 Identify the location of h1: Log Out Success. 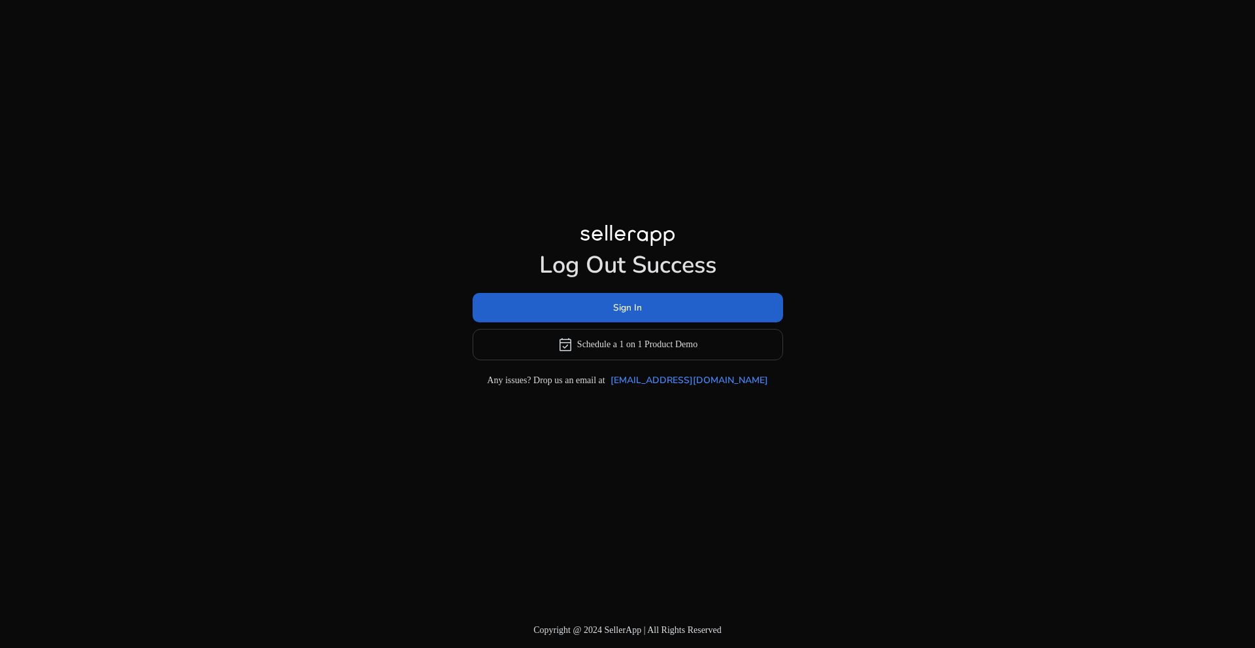
(627, 265).